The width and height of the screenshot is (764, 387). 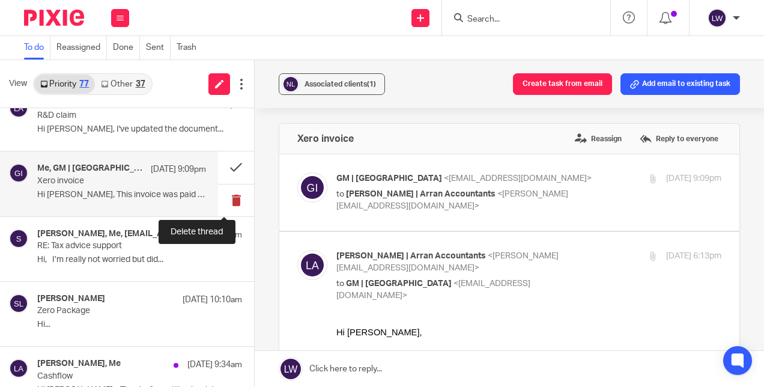 What do you see at coordinates (119, 115) in the screenshot?
I see `p: R&D claim` at bounding box center [119, 115].